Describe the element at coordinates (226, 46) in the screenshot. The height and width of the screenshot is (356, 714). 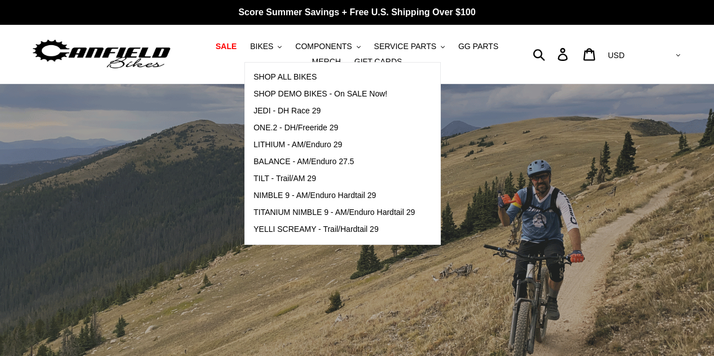
I see `a: SALE` at that location.